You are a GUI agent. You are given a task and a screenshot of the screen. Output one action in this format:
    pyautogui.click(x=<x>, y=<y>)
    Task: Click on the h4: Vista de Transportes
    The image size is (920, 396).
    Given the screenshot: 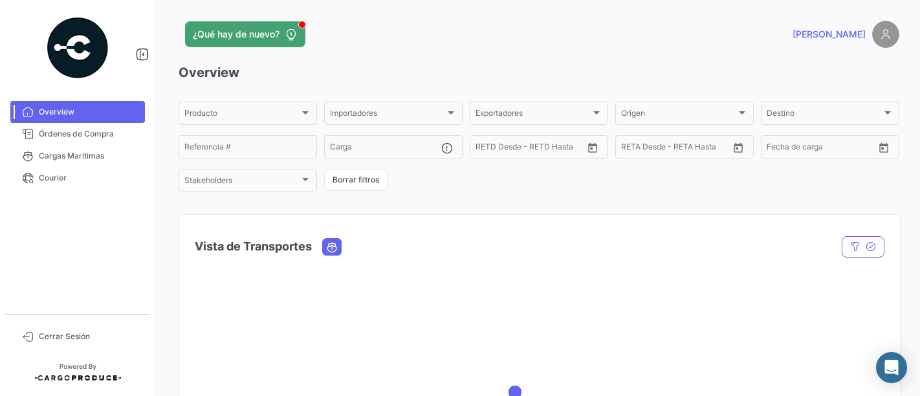 What is the action you would take?
    pyautogui.click(x=253, y=246)
    